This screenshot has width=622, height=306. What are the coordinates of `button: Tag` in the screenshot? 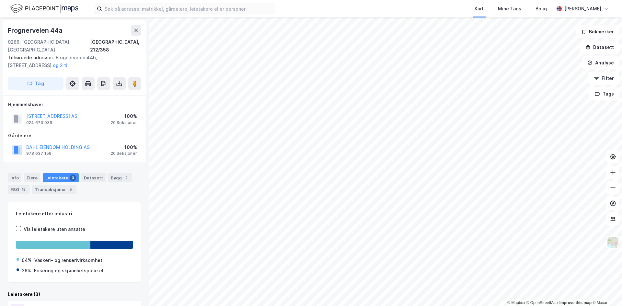 It's located at (36, 84).